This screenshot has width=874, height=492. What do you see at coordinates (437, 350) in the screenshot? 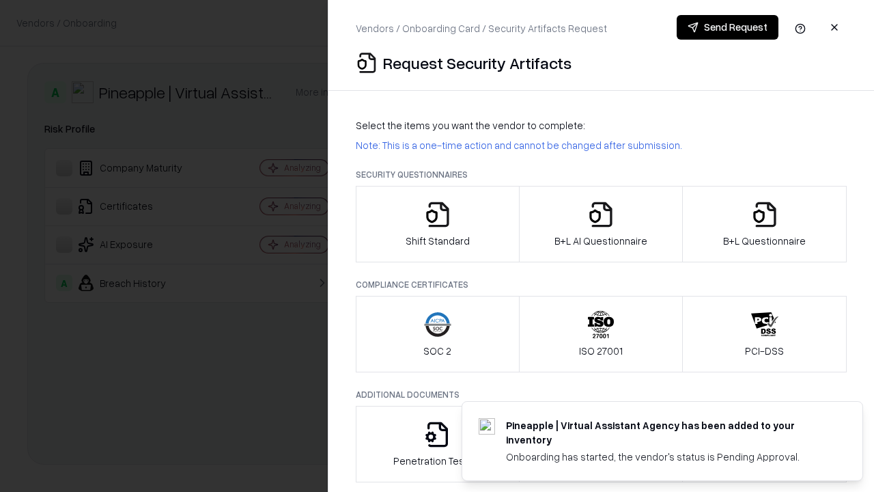
I see `p: SOC 2` at bounding box center [437, 350].